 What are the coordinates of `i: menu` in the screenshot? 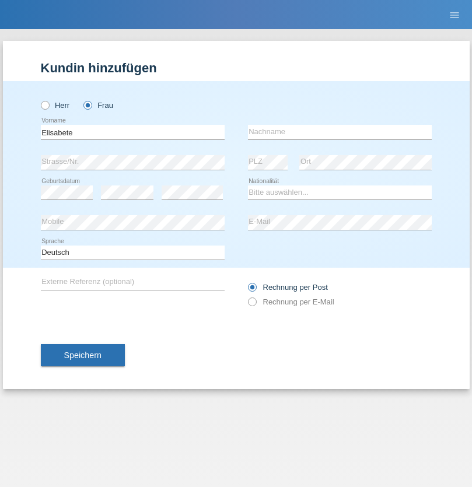 It's located at (455, 15).